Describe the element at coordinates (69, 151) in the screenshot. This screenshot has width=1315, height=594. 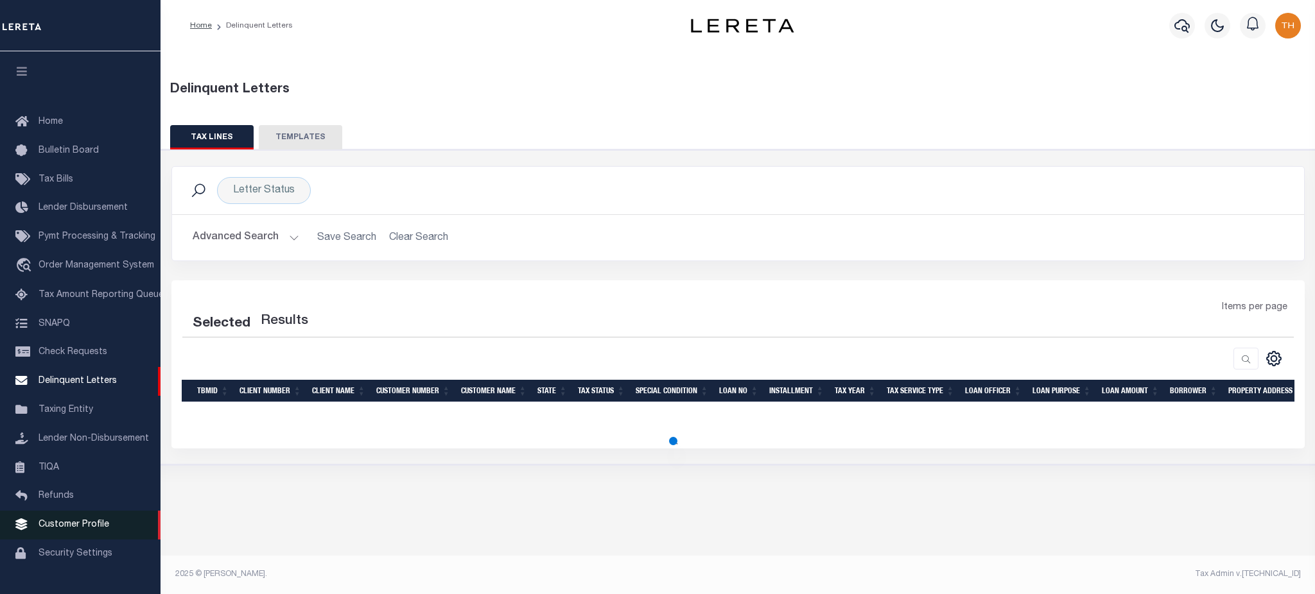
I see `span: Bulletin Board` at that location.